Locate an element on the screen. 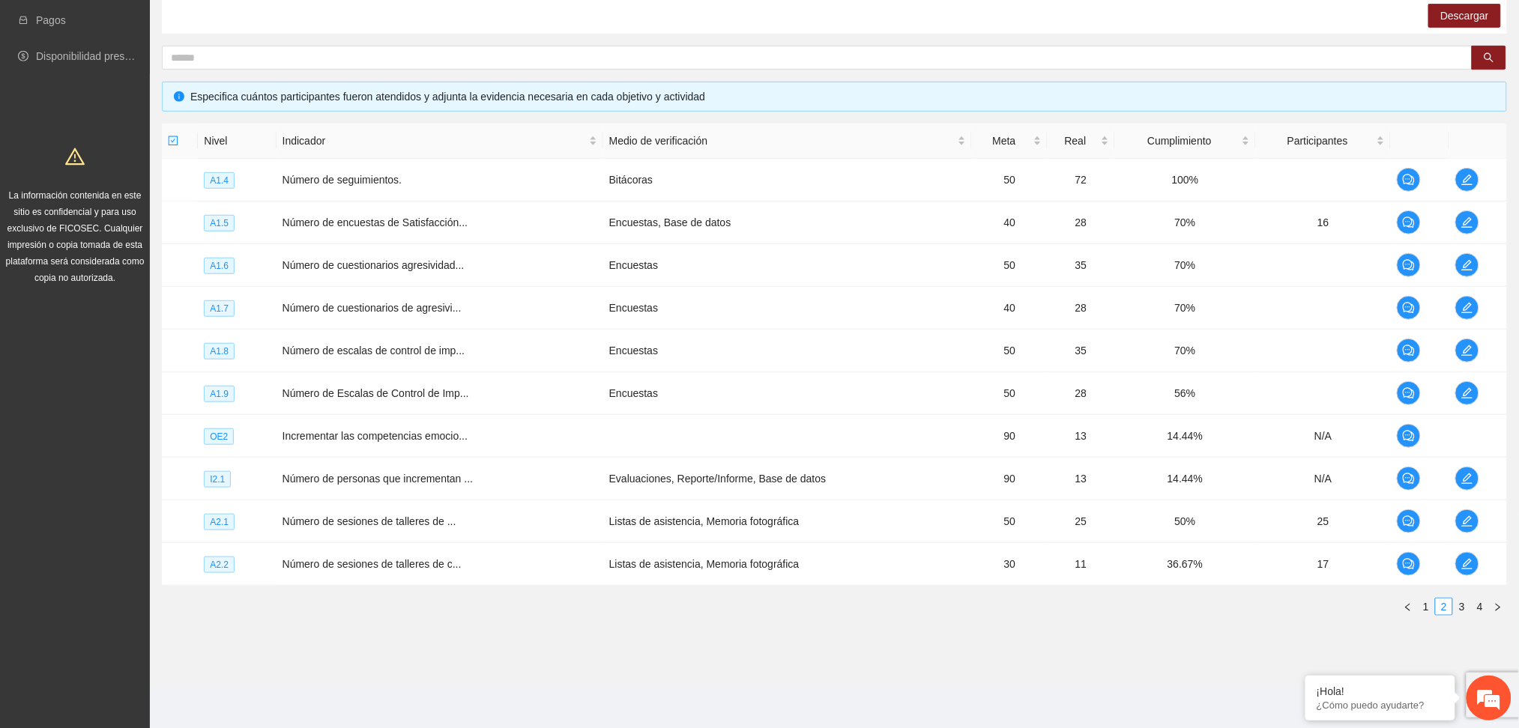  div: Chatee con nosotros ahora is located at coordinates (165, 86).